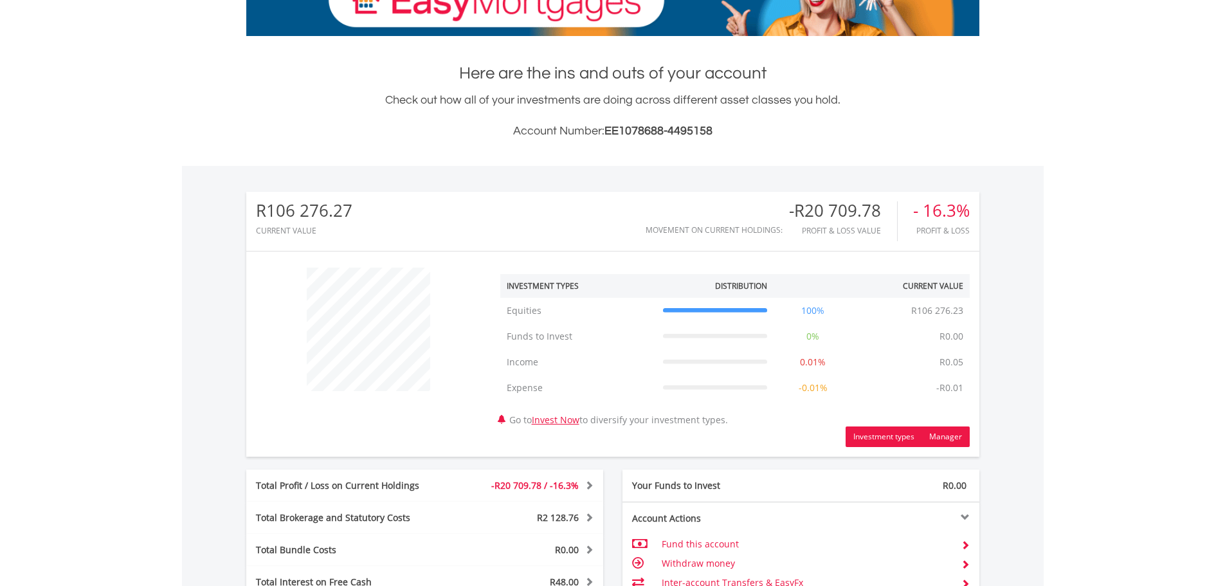 This screenshot has height=586, width=1225. What do you see at coordinates (578, 362) in the screenshot?
I see `td: Income` at bounding box center [578, 362].